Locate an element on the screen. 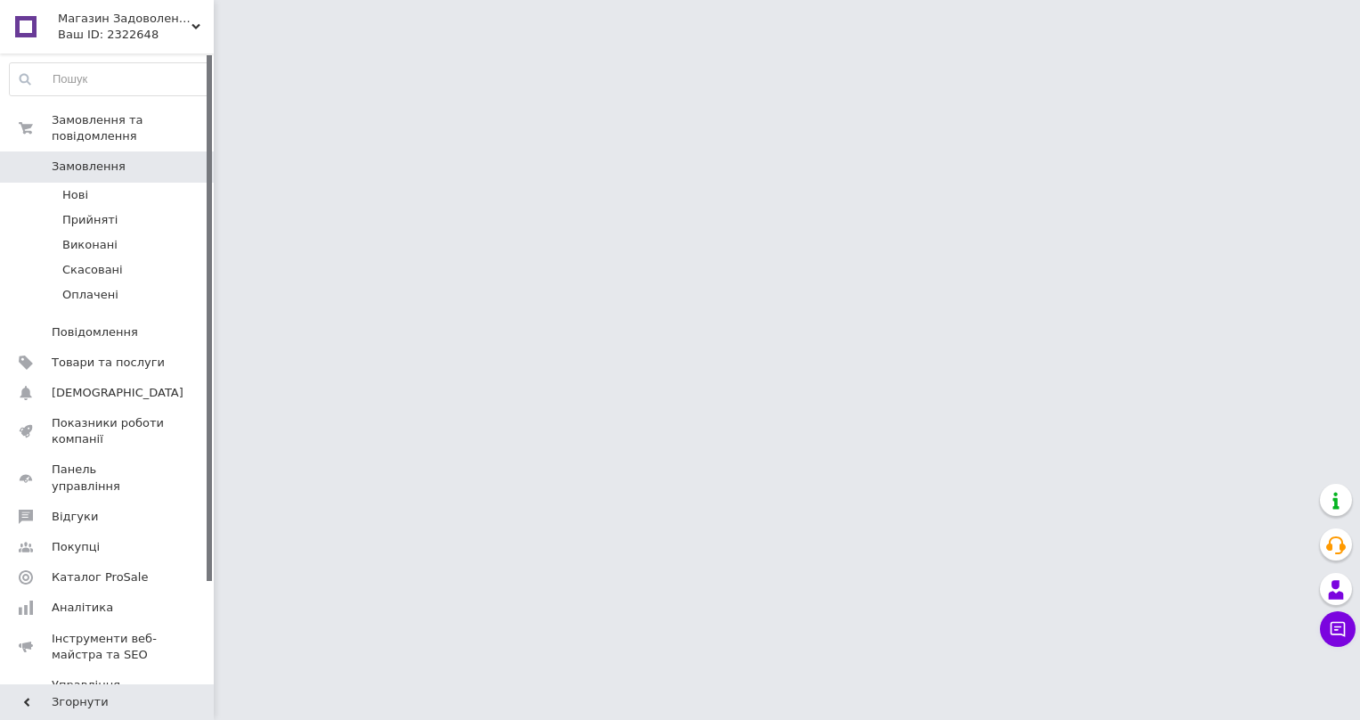  span: Оплачені is located at coordinates (90, 295).